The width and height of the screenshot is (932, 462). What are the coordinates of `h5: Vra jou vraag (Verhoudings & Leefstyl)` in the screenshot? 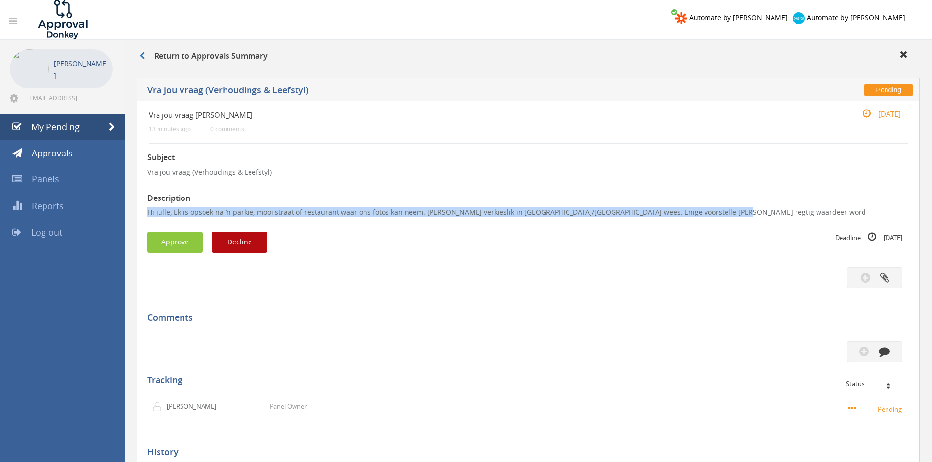 It's located at (415, 91).